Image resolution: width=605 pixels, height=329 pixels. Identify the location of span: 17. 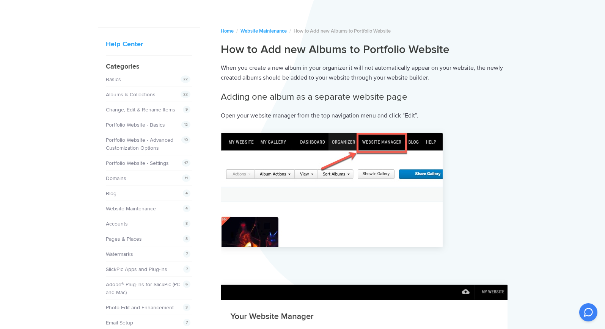
(186, 163).